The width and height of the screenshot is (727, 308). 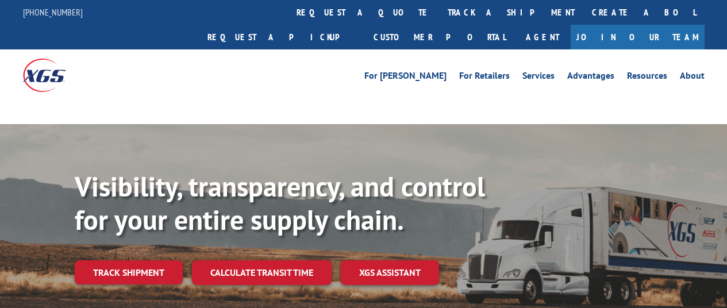 What do you see at coordinates (390, 272) in the screenshot?
I see `a: XGS ASSISTANT` at bounding box center [390, 272].